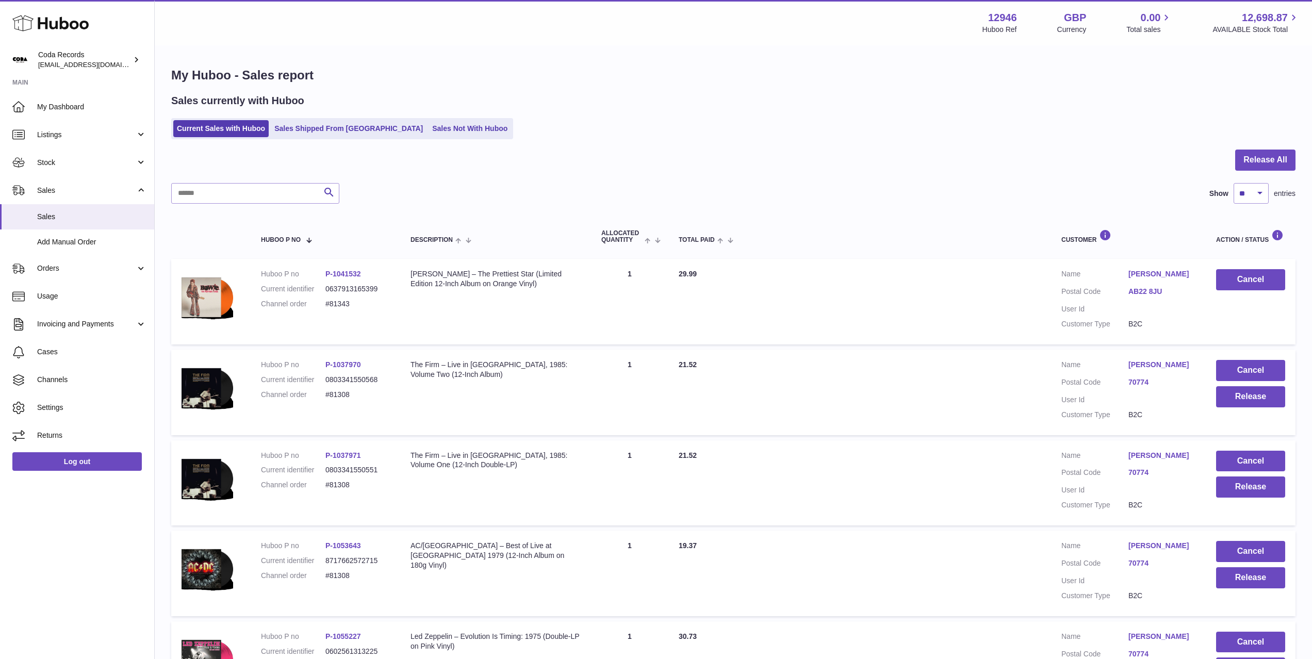  I want to click on h2: Sales currently with Huboo, so click(238, 101).